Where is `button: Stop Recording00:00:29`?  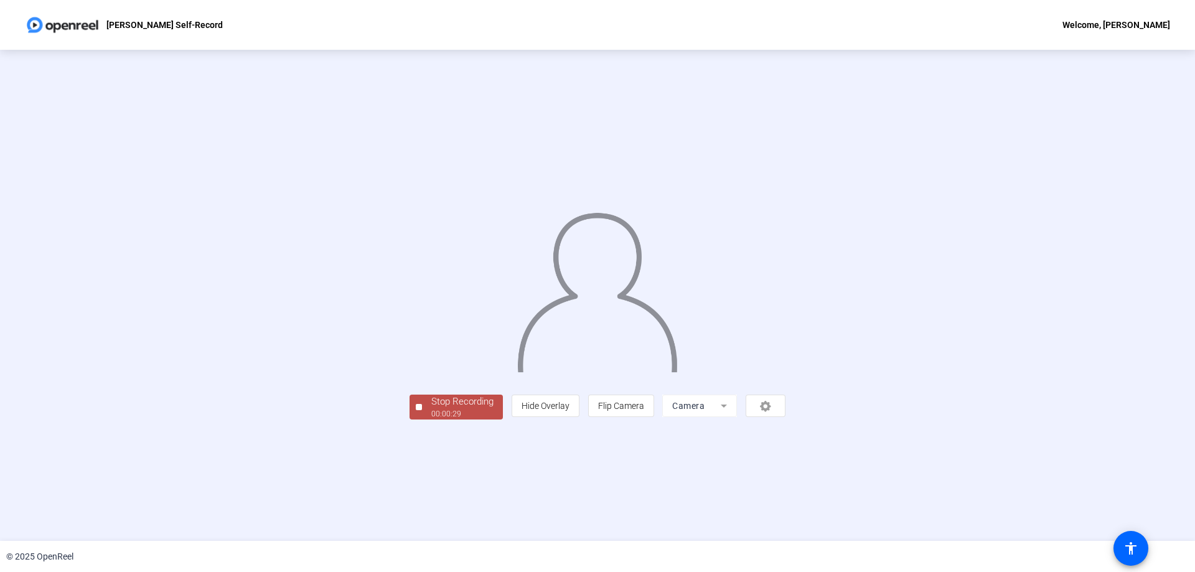
button: Stop Recording00:00:29 is located at coordinates (456, 407).